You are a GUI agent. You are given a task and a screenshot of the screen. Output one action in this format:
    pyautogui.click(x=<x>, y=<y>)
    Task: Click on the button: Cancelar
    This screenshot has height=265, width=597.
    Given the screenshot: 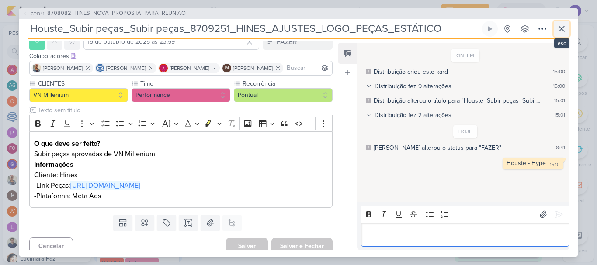 What is the action you would take?
    pyautogui.click(x=51, y=246)
    